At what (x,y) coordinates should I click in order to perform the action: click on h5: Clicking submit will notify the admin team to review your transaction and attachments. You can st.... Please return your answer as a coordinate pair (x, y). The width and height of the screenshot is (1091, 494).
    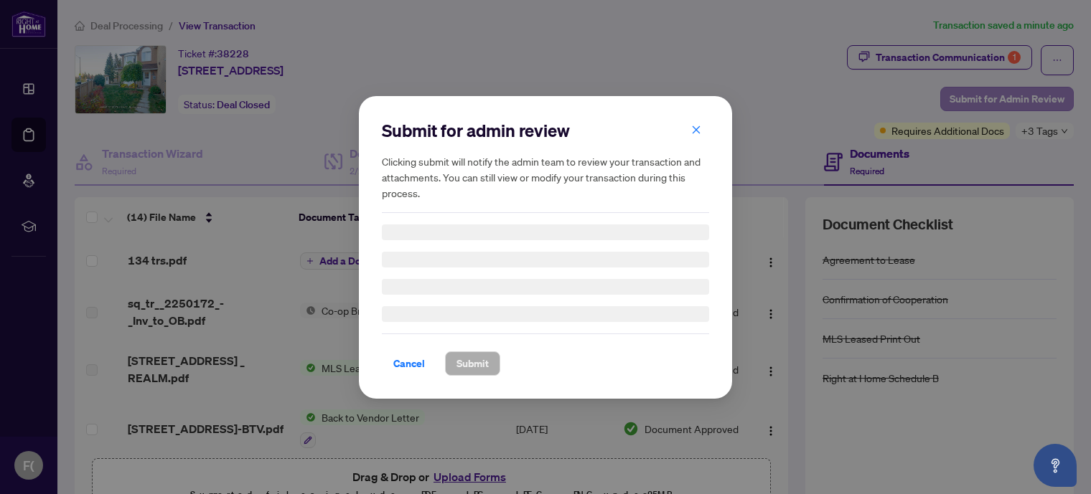
    Looking at the image, I should click on (545, 177).